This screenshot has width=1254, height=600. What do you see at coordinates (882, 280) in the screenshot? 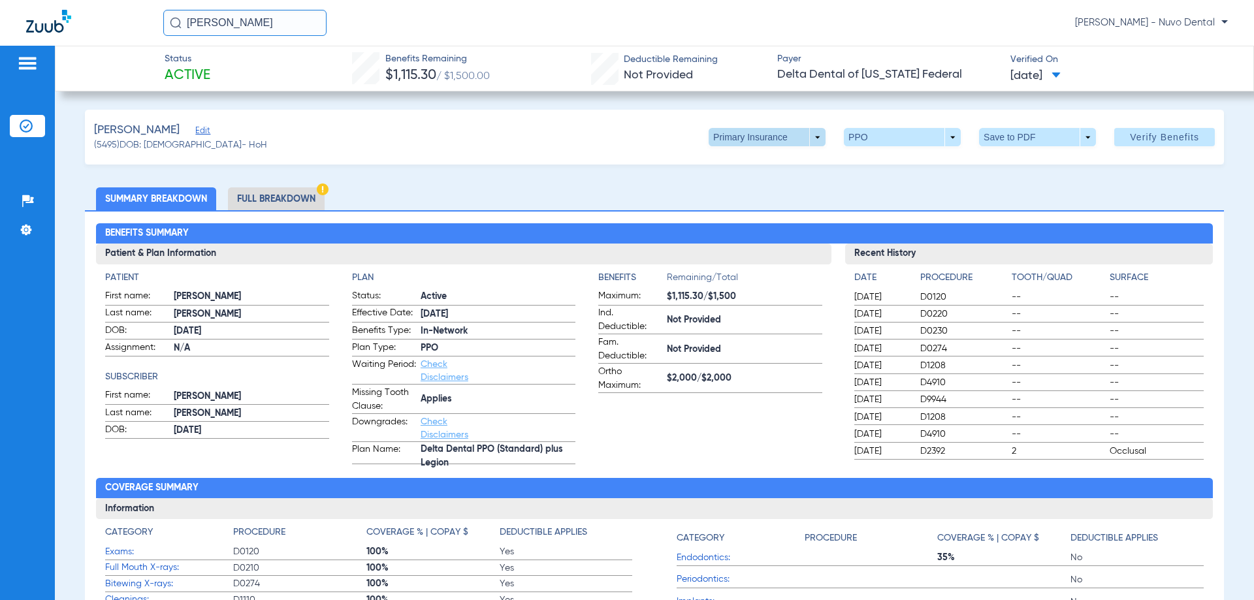
I see `app-breakdown-title: Date` at bounding box center [882, 280].